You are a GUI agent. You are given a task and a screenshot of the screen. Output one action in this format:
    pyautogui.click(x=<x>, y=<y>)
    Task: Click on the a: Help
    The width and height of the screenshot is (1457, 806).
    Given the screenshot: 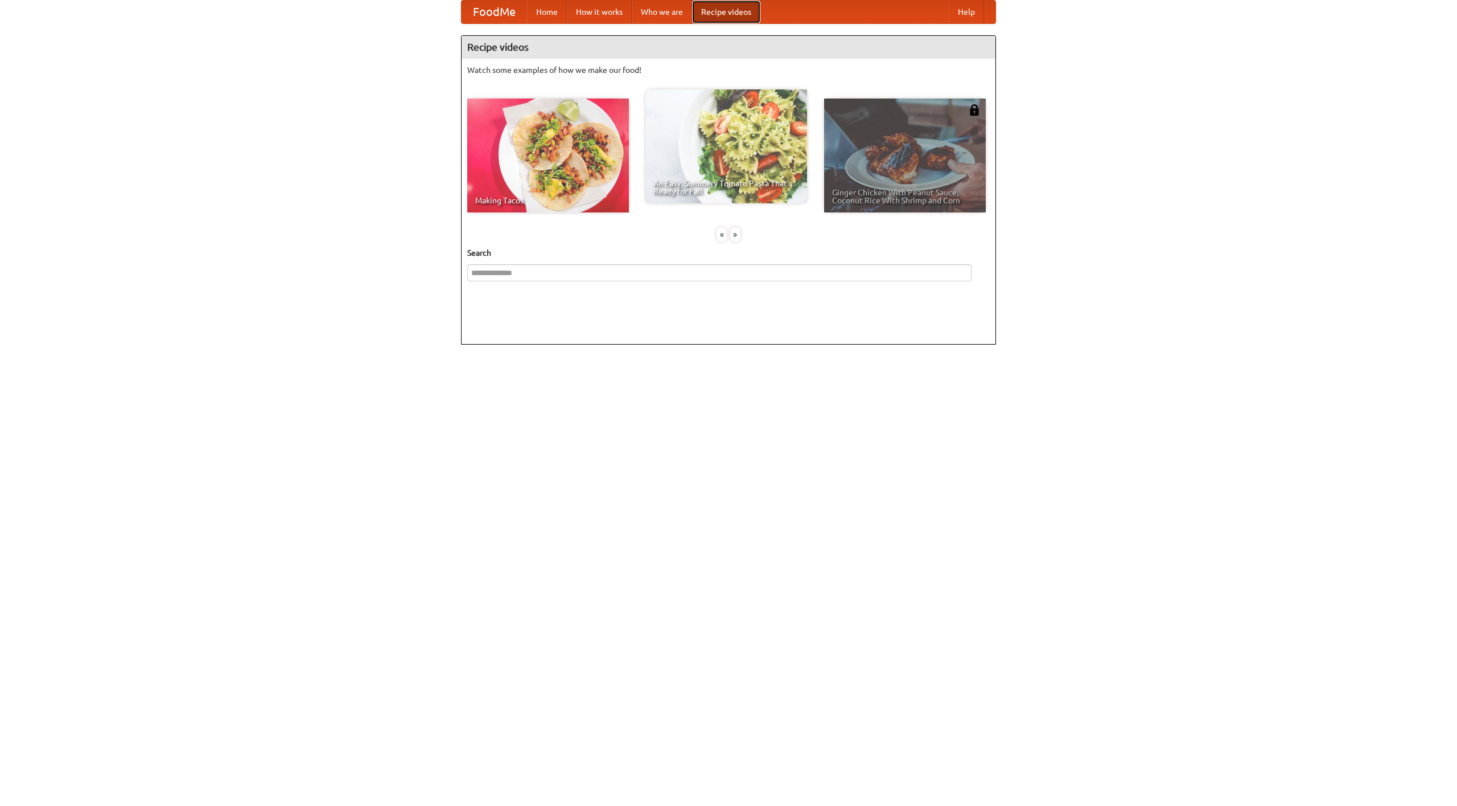 What is the action you would take?
    pyautogui.click(x=967, y=12)
    